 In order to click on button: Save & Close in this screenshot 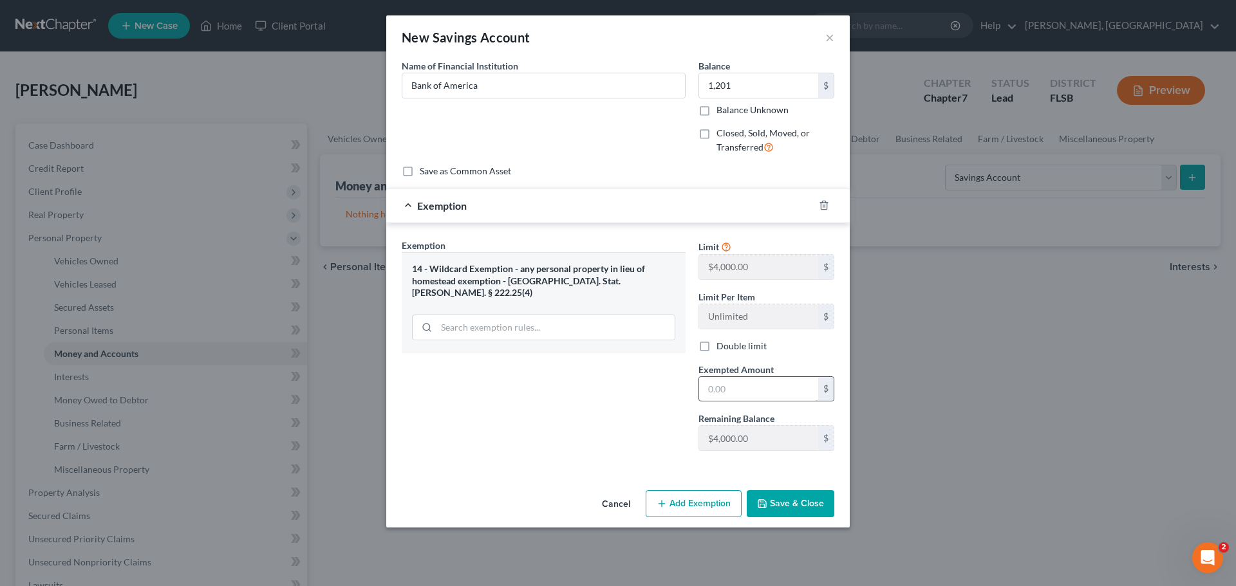, I will do `click(791, 504)`.